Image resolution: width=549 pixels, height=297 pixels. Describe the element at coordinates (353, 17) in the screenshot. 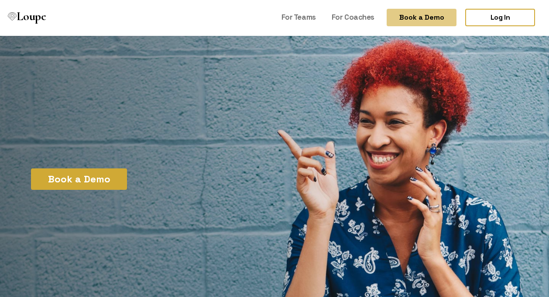

I see `a: For Coaches` at that location.